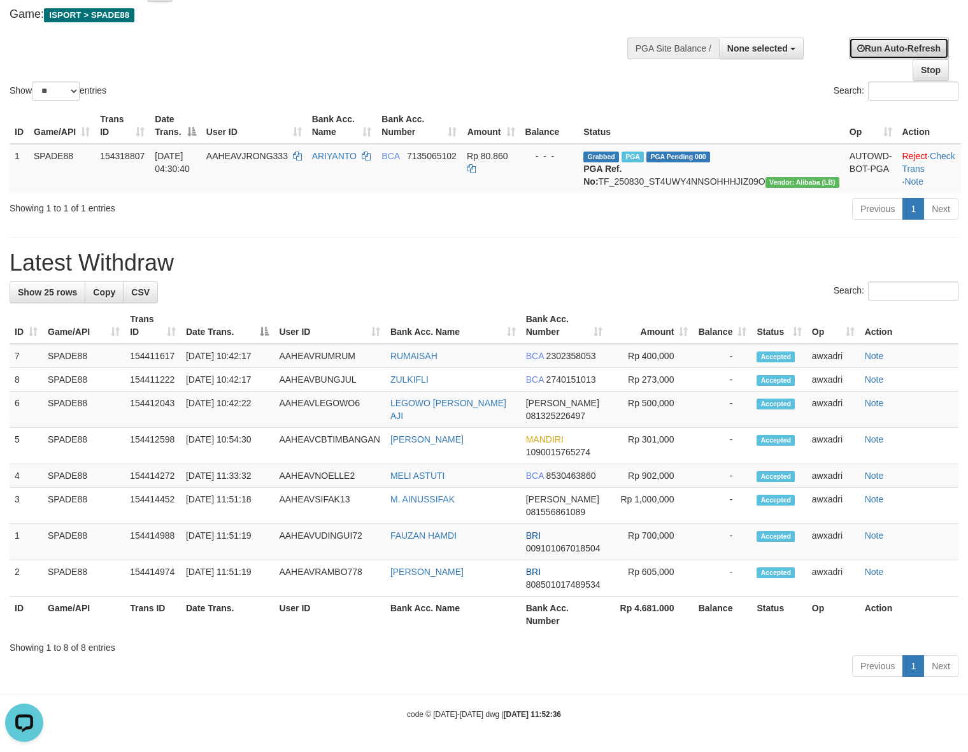 This screenshot has width=968, height=752. I want to click on span: Grabbed, so click(601, 157).